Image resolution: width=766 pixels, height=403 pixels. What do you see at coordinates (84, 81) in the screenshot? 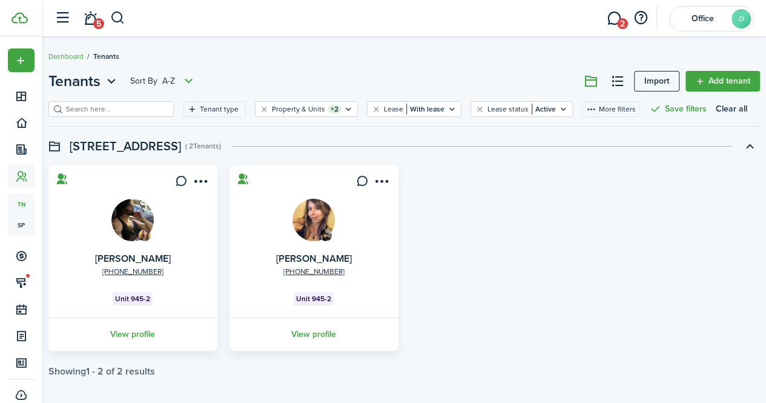
I see `button: Tenants` at bounding box center [84, 81].